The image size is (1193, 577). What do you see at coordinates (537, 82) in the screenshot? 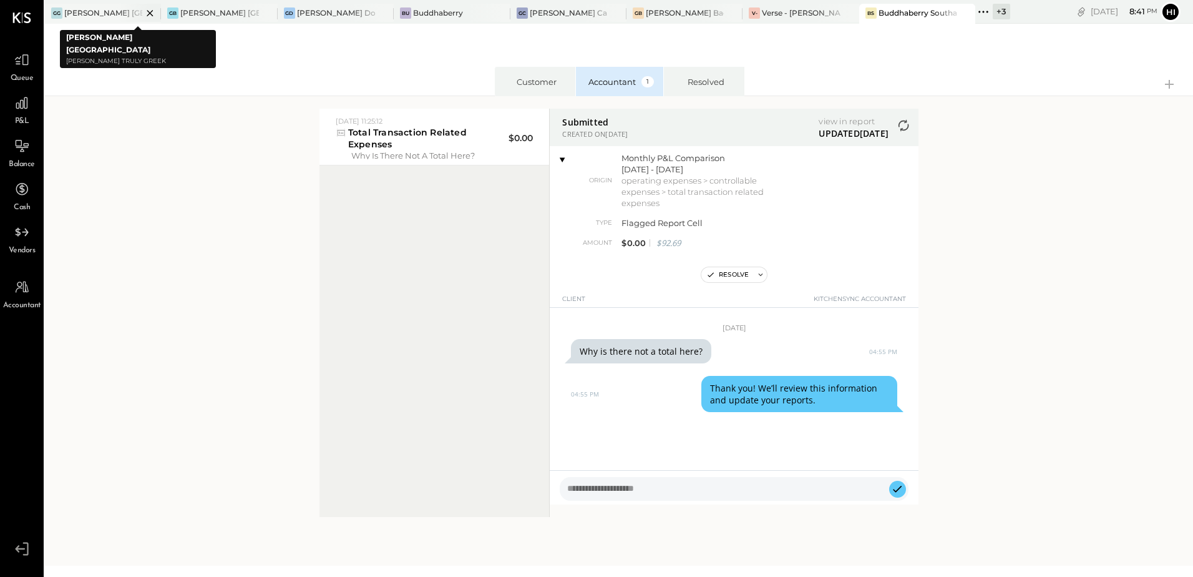
I see `div: Customer` at bounding box center [537, 82].